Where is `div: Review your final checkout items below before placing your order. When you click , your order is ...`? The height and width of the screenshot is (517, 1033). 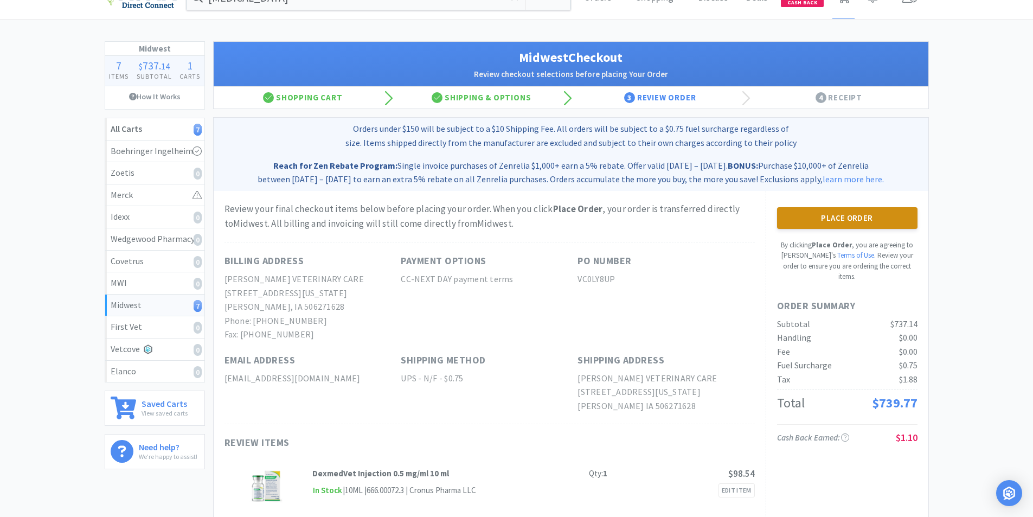
div: Review your final checkout items below before placing your order. When you click , your order is ... is located at coordinates (490, 216).